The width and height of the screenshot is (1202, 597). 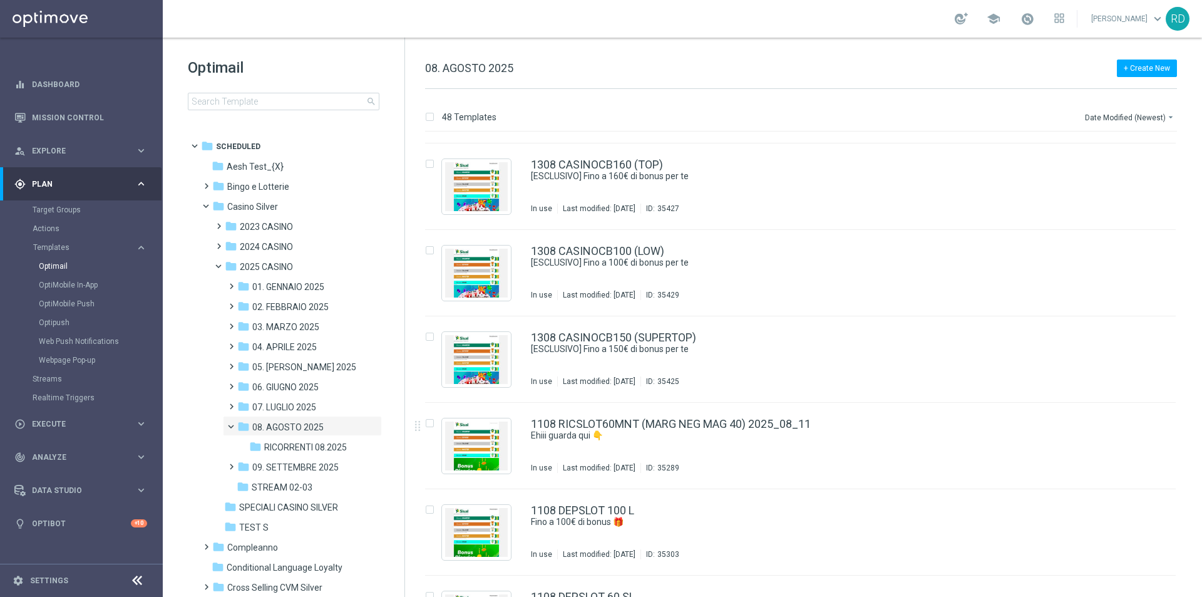 I want to click on span: STREAM 02-03, so click(x=282, y=487).